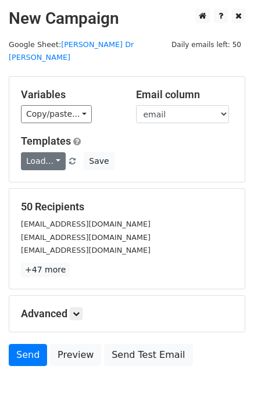 This screenshot has width=254, height=416. Describe the element at coordinates (127, 19) in the screenshot. I see `h2: New Campaign` at that location.